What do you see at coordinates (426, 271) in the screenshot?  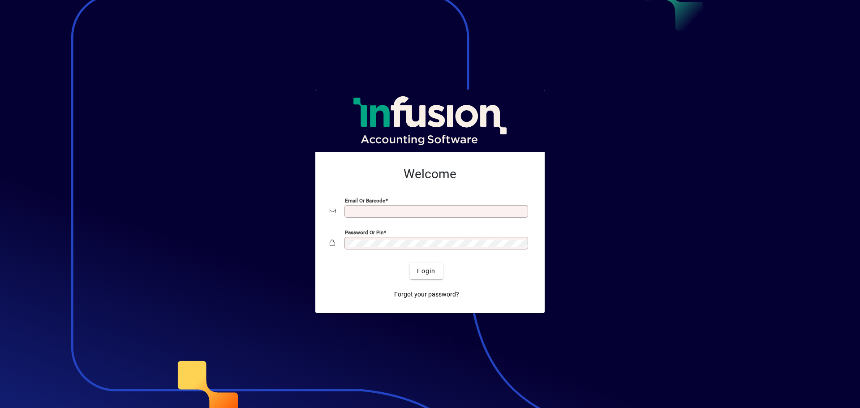 I see `button: Login` at bounding box center [426, 271].